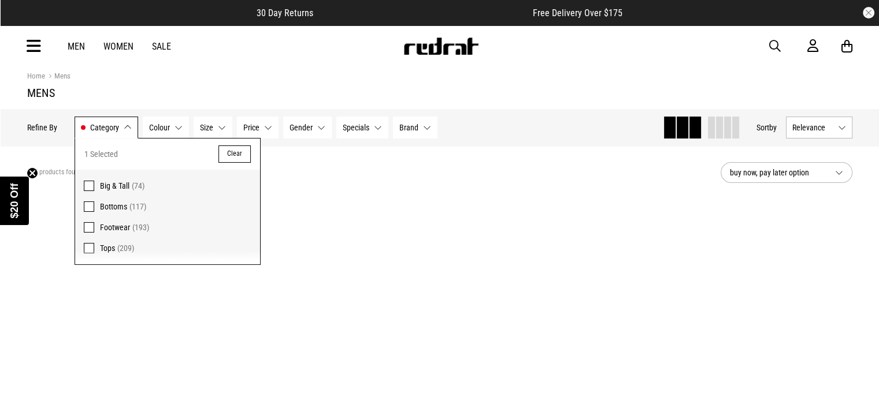 The width and height of the screenshot is (879, 401). Describe the element at coordinates (42, 128) in the screenshot. I see `p: Refine By` at that location.